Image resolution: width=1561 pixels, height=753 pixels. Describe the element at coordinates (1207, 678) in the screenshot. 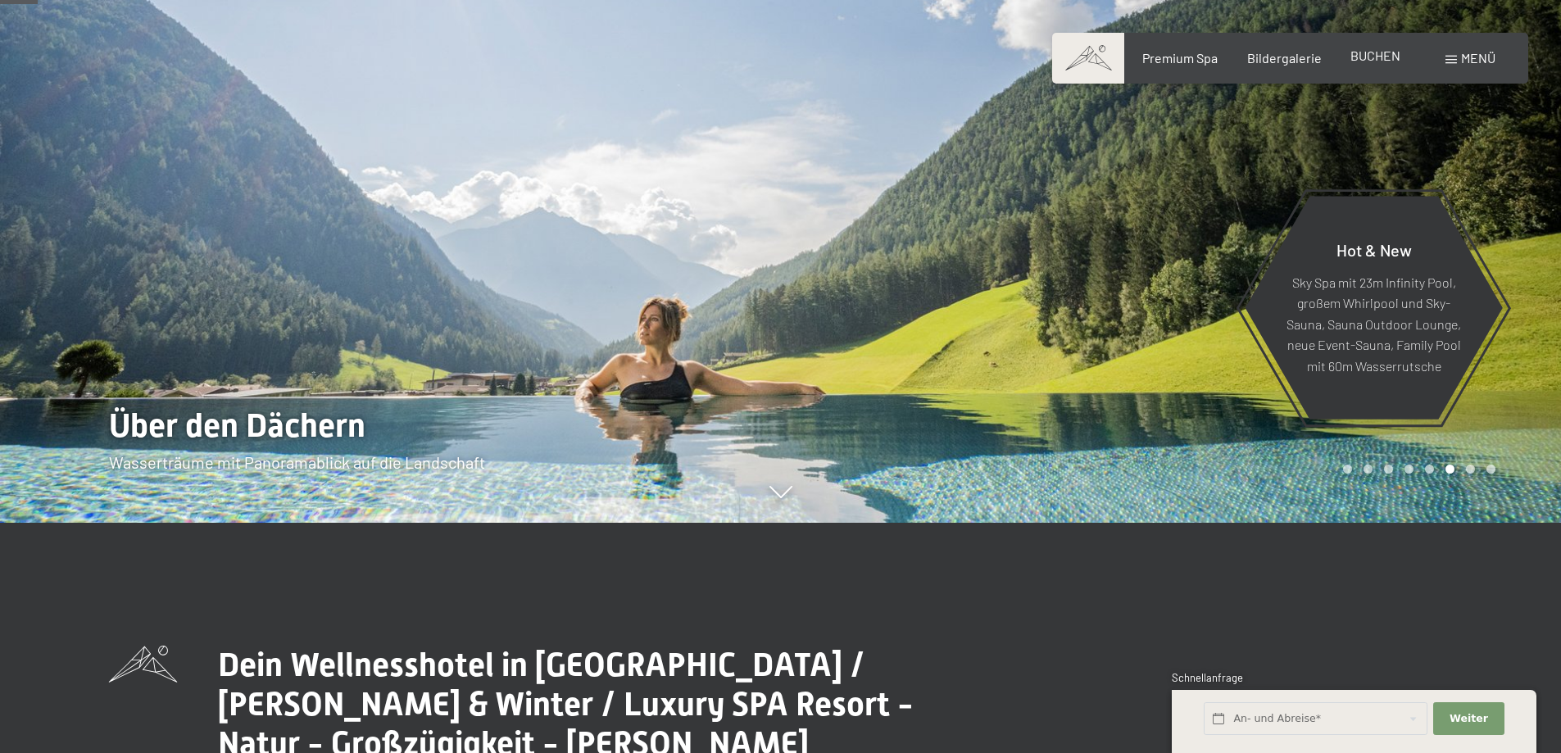

I see `span: Schnellanfrage` at that location.